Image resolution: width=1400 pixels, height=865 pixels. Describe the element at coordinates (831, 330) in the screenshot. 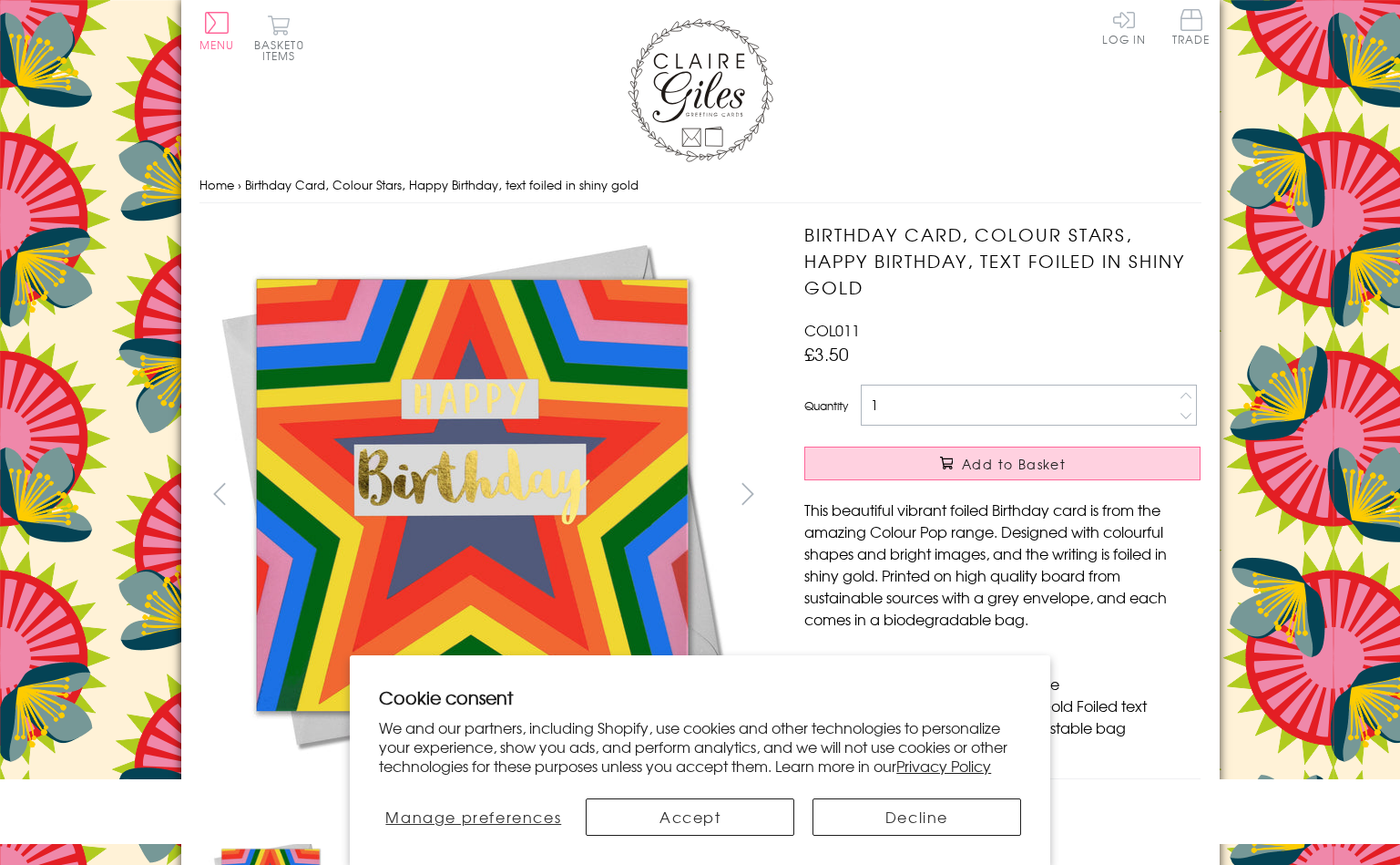

I see `span: COL011` at that location.